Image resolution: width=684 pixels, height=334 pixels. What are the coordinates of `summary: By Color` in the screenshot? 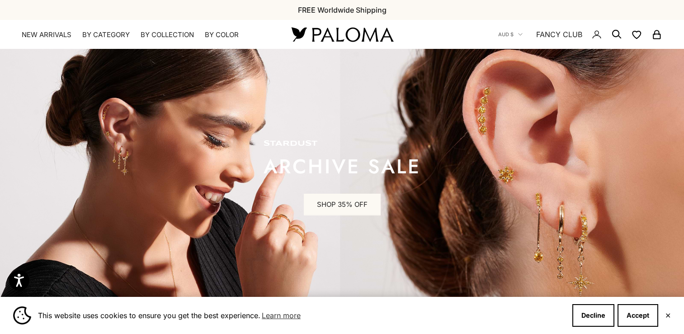 It's located at (222, 35).